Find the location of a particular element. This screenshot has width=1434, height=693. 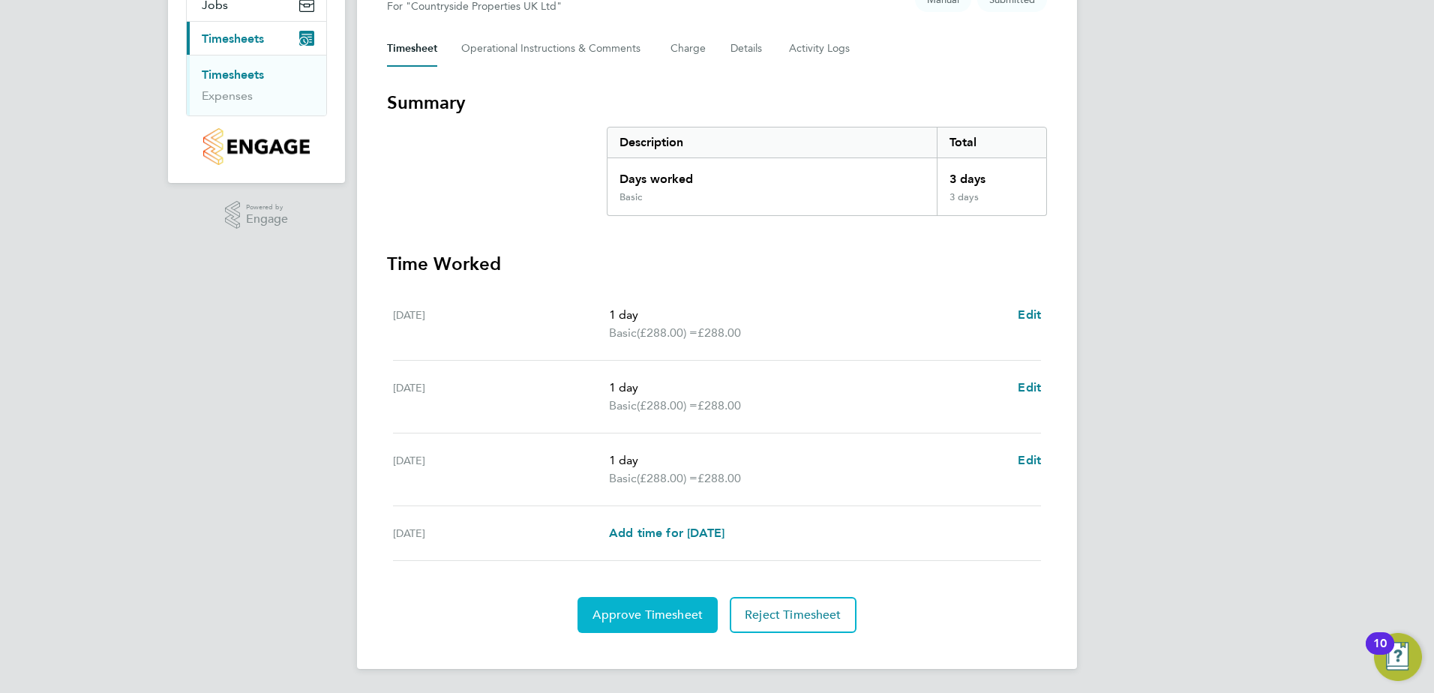

a: Powered byEngage is located at coordinates (257, 215).